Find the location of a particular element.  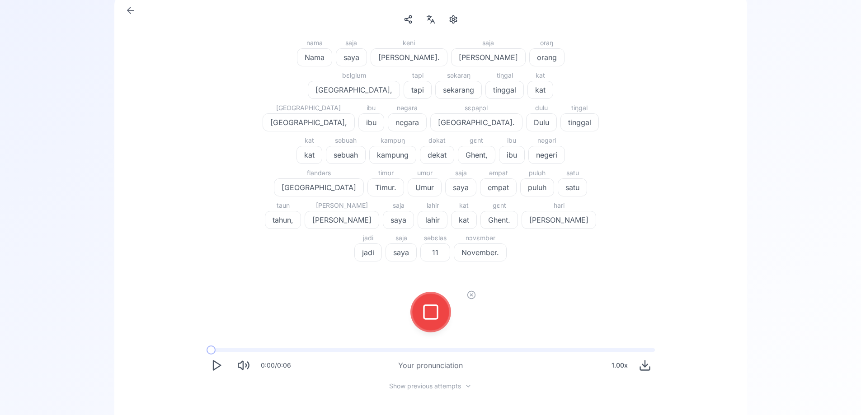

div: satu is located at coordinates (572, 173).